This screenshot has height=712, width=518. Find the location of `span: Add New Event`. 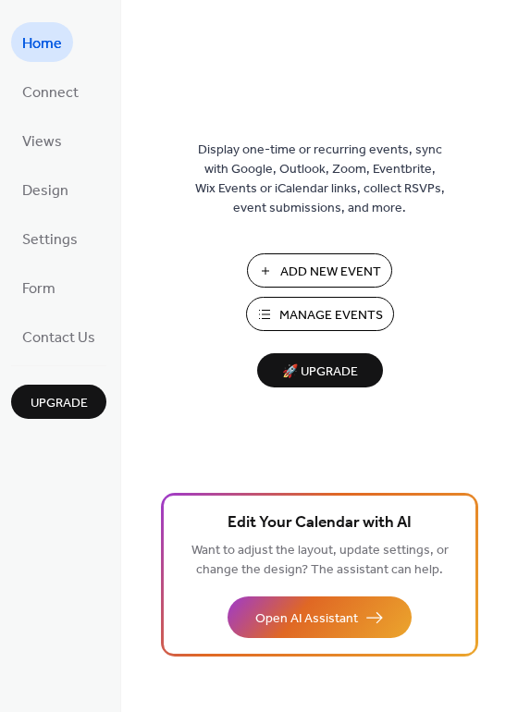

span: Add New Event is located at coordinates (330, 272).